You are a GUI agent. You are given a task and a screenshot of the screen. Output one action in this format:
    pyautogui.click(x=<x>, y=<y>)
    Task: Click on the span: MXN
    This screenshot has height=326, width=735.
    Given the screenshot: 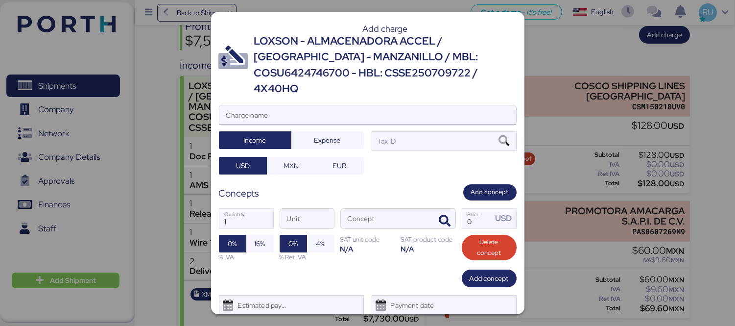 What is the action you would take?
    pyautogui.click(x=291, y=166)
    